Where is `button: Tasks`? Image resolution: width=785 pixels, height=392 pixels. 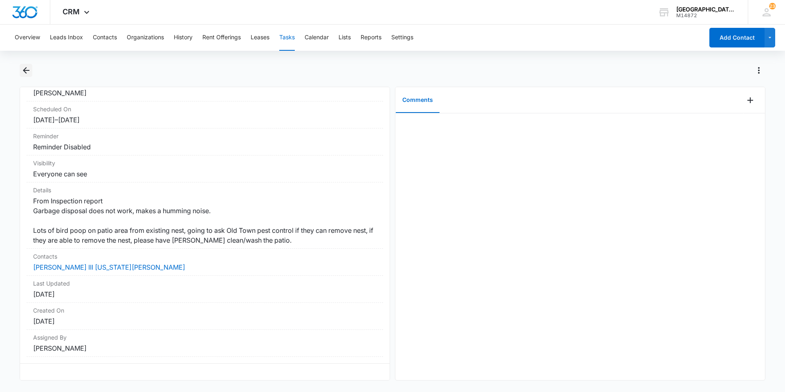
button: Tasks is located at coordinates (287, 38).